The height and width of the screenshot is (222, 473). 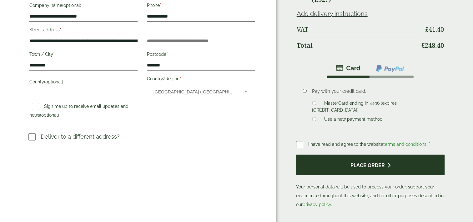 What do you see at coordinates (374, 91) in the screenshot?
I see `p: Pay with your credit card.` at bounding box center [374, 91].